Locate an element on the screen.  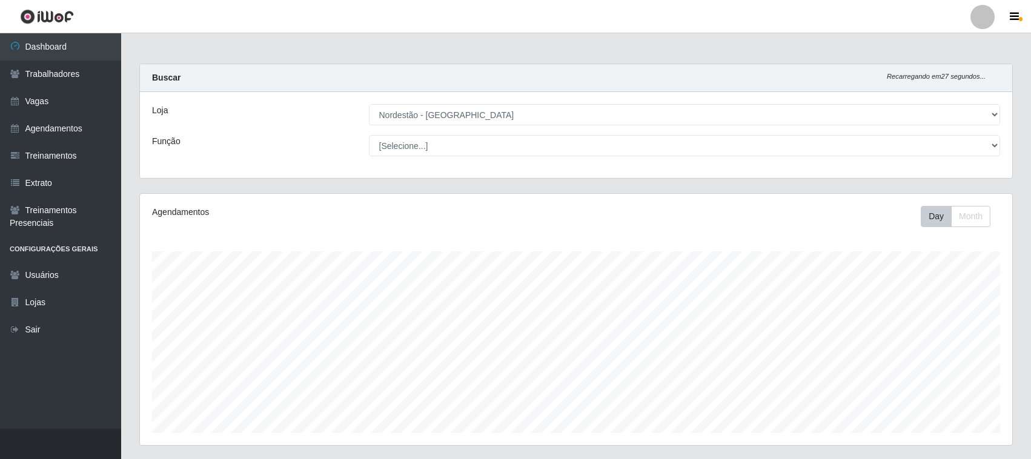
label: Função is located at coordinates (166, 141).